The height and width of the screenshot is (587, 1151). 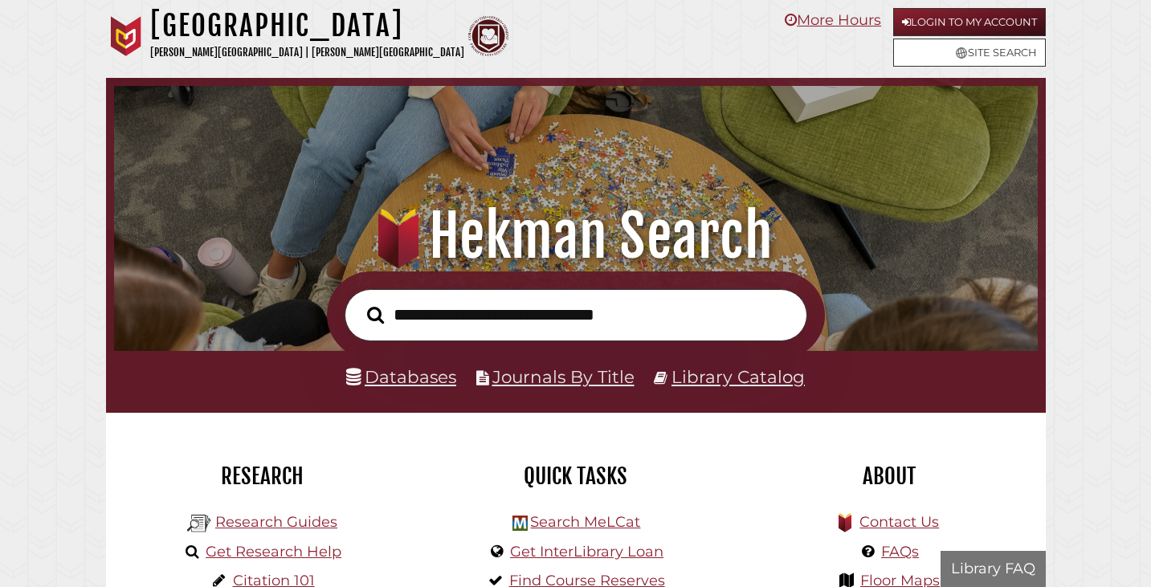 I want to click on a: Login to My Account, so click(x=969, y=22).